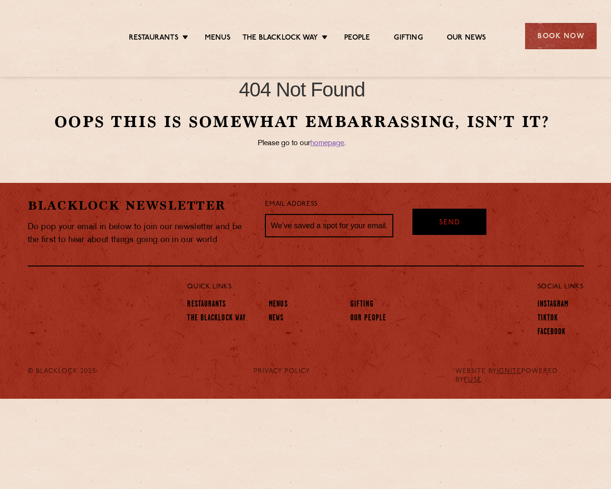  Describe the element at coordinates (291, 204) in the screenshot. I see `label: Email Address` at that location.